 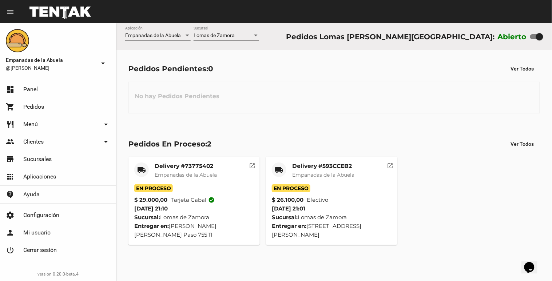 I want to click on div: Pedidos En Proceso:, so click(x=170, y=144).